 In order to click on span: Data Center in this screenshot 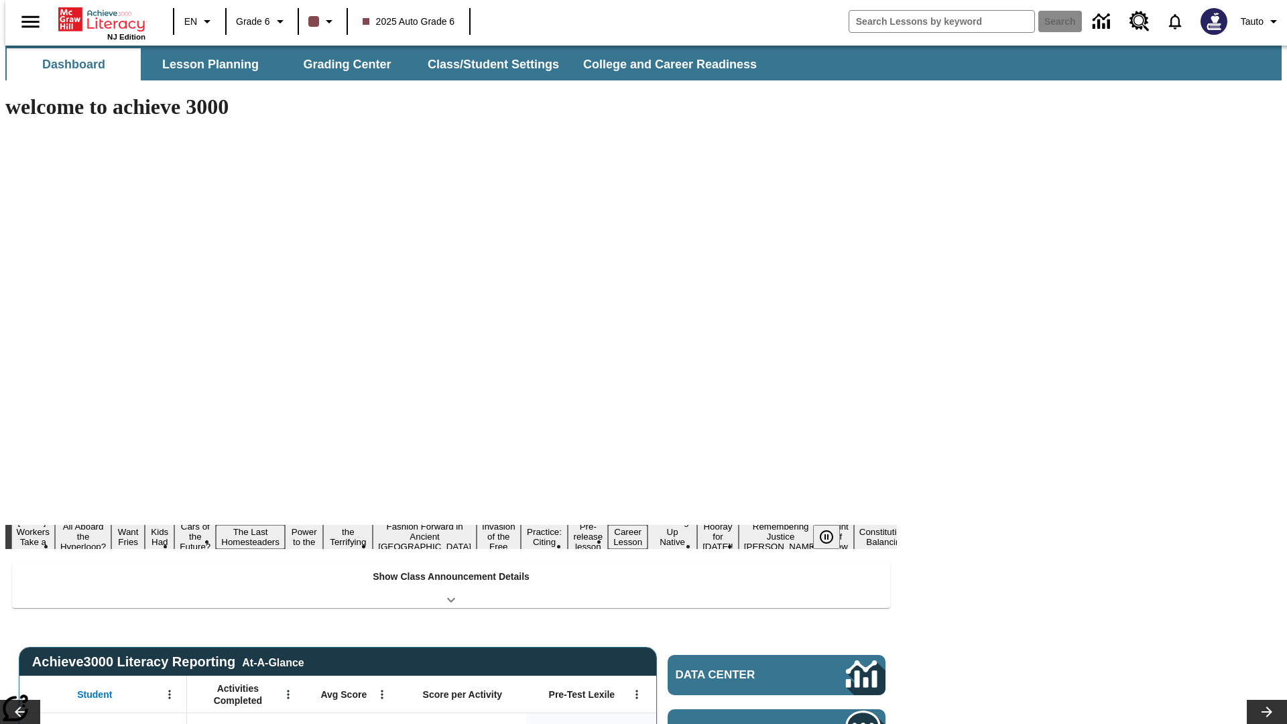, I will do `click(738, 675)`.